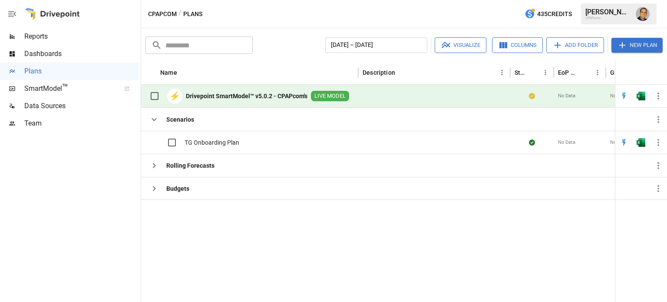 The height and width of the screenshot is (302, 667). I want to click on div: Status, so click(521, 73).